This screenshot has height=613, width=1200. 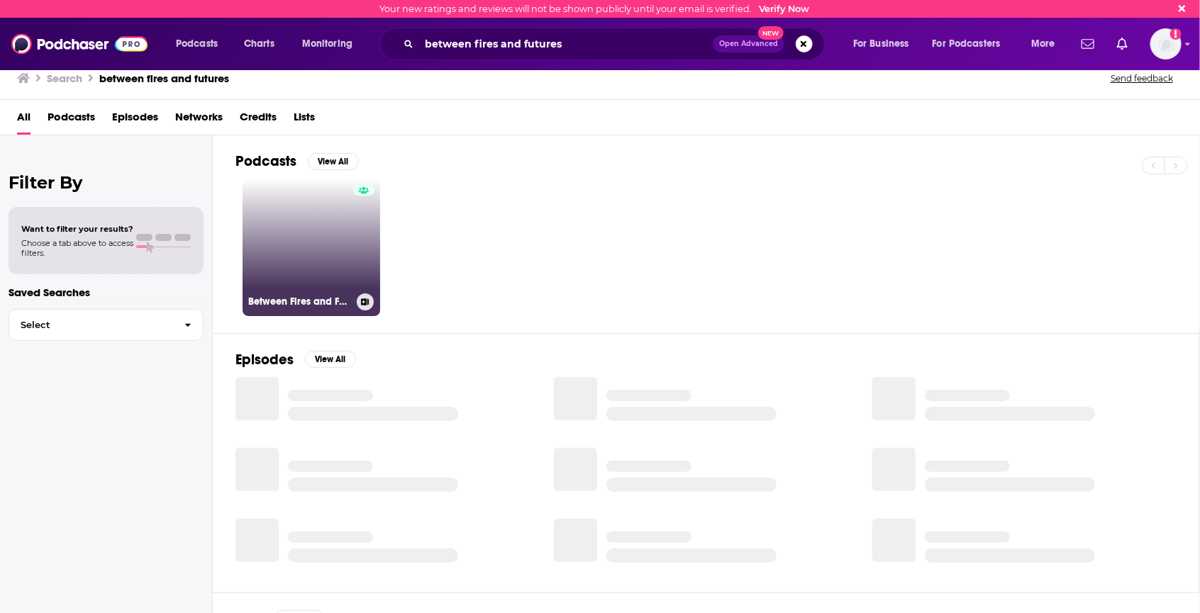 I want to click on span: Lists, so click(x=304, y=120).